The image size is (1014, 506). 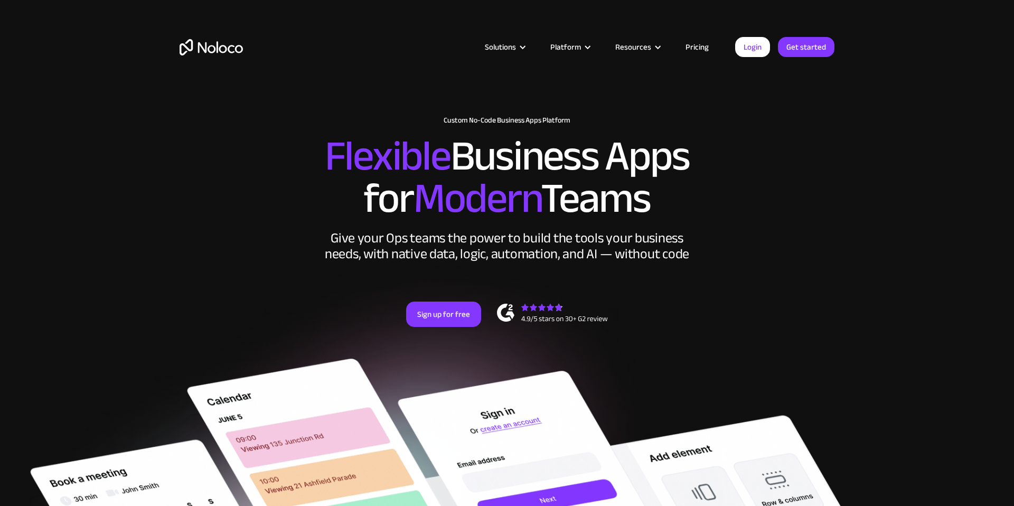 What do you see at coordinates (211, 47) in the screenshot?
I see `a: home` at bounding box center [211, 47].